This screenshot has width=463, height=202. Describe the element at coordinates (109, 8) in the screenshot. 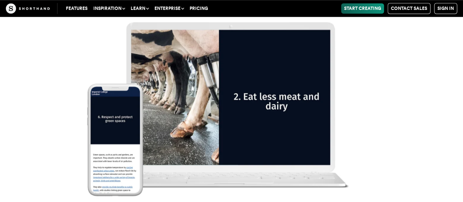

I see `button: Inspiration` at that location.